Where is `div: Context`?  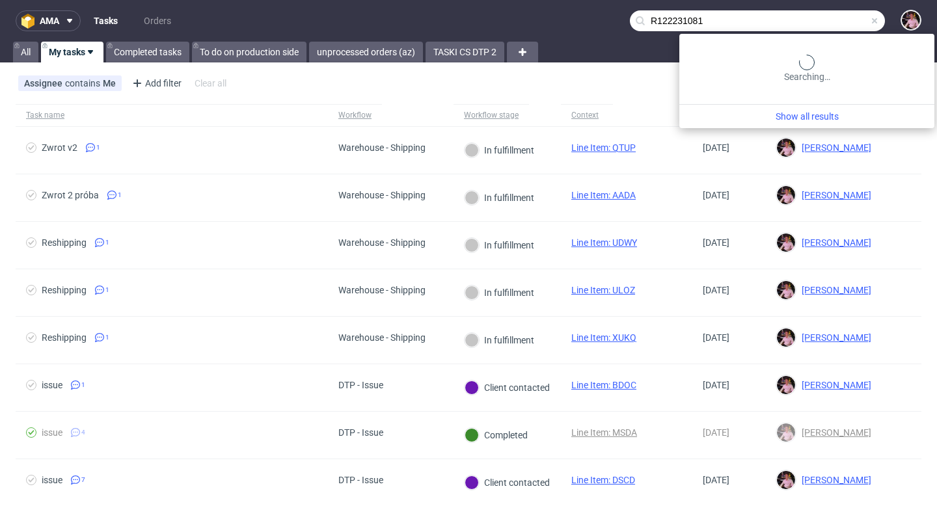 div: Context is located at coordinates (587, 115).